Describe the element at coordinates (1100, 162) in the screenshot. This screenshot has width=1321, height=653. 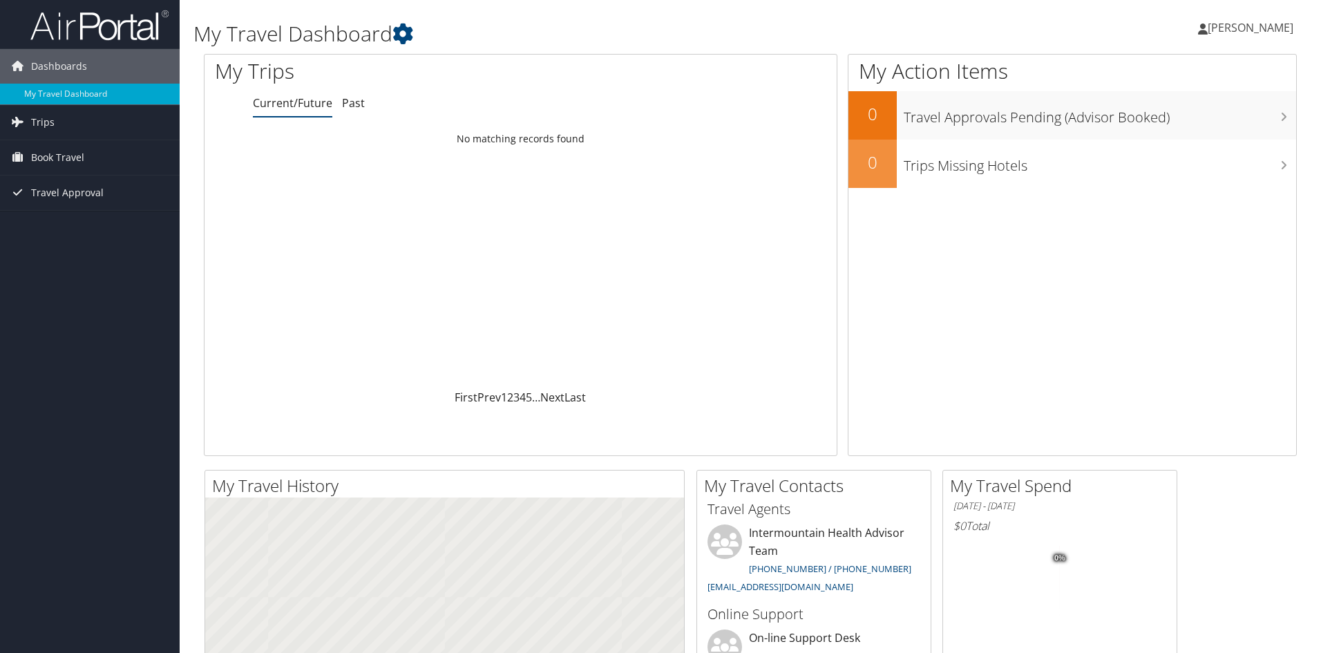
I see `h3: Trips Missing Hotels` at that location.